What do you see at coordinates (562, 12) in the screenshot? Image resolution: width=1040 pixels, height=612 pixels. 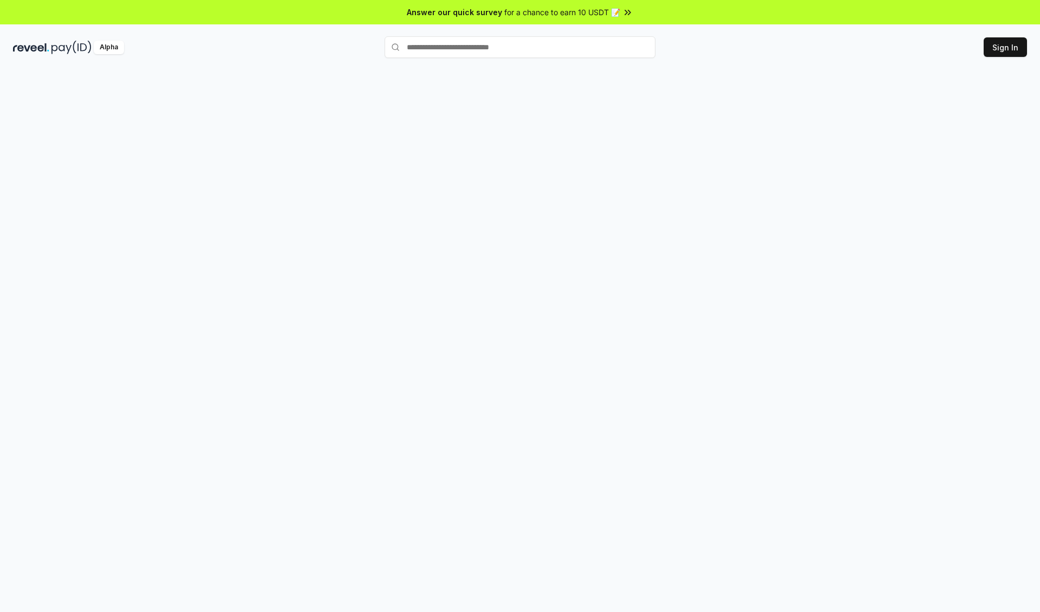 I see `span: for a chance to earn 10 USDT 📝` at bounding box center [562, 12].